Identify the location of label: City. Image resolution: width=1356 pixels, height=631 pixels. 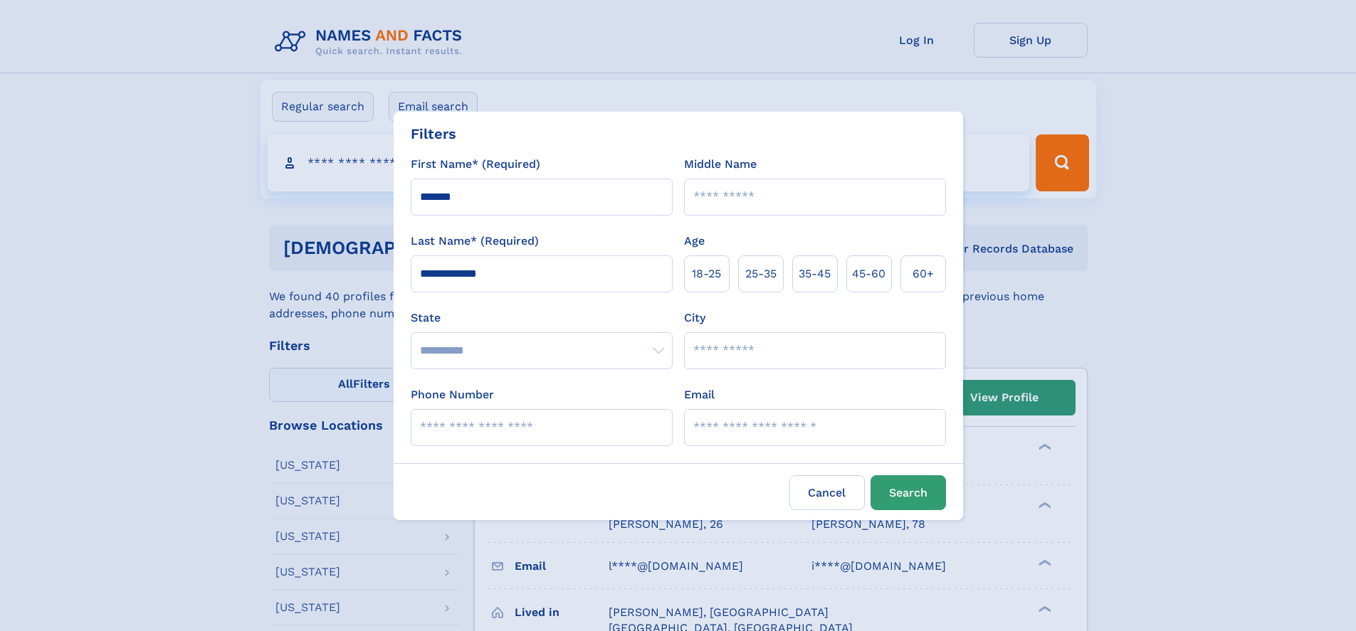
(695, 318).